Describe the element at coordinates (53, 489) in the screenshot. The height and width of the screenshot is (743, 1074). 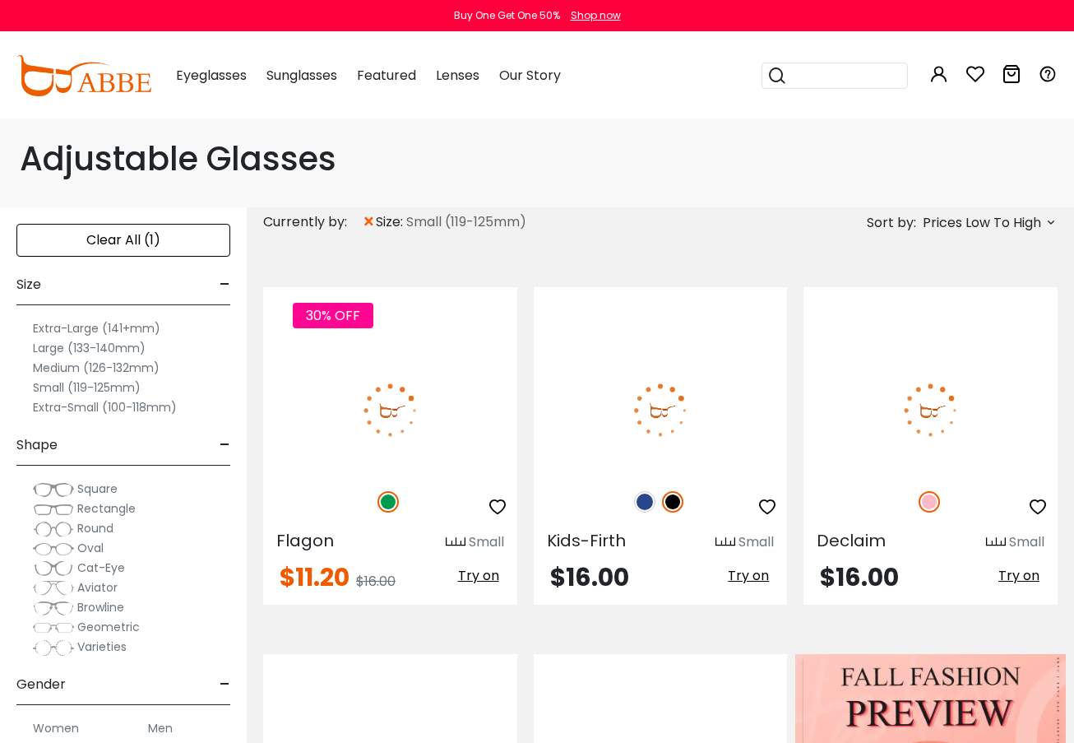
I see `img: Square.png` at that location.